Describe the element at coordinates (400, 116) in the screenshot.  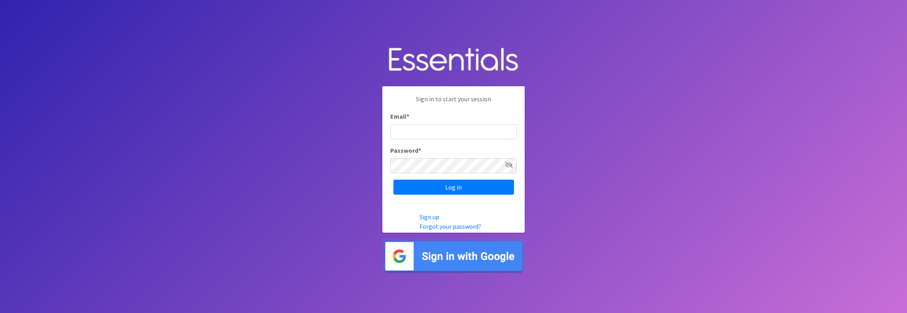
I see `label: Email` at that location.